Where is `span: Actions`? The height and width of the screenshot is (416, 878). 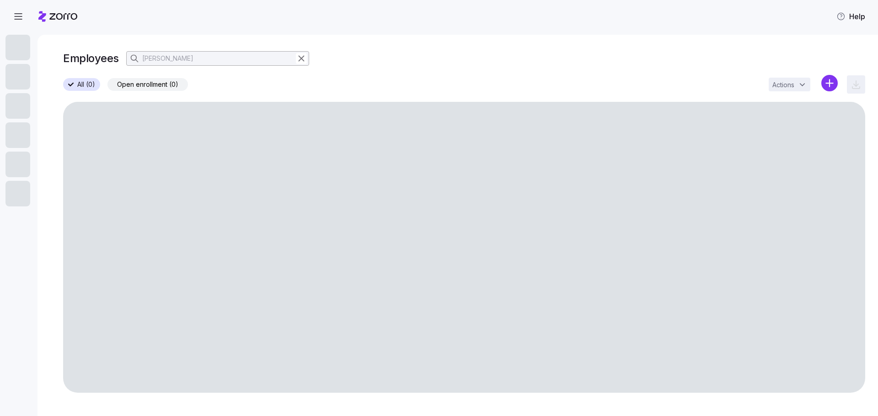
span: Actions is located at coordinates (783, 85).